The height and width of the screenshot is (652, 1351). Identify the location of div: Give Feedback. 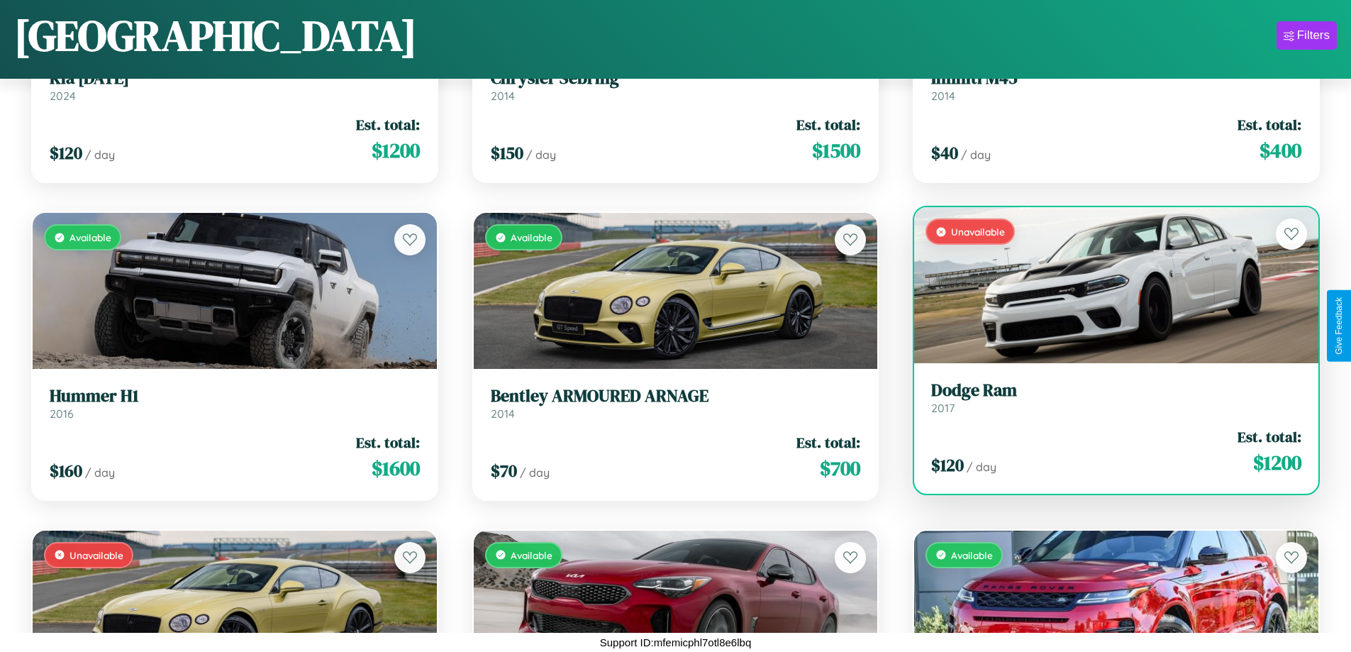
(1338, 325).